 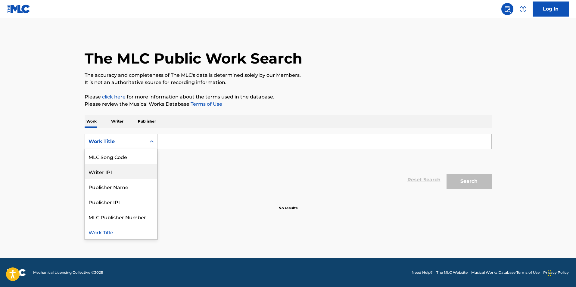 I want to click on div: MLC Publisher Number, so click(x=121, y=217).